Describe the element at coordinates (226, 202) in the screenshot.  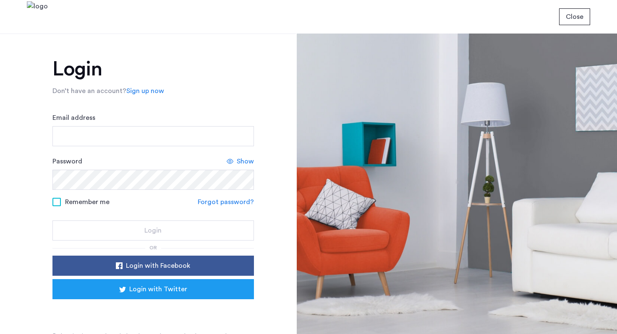
I see `a: Forgot password?` at that location.